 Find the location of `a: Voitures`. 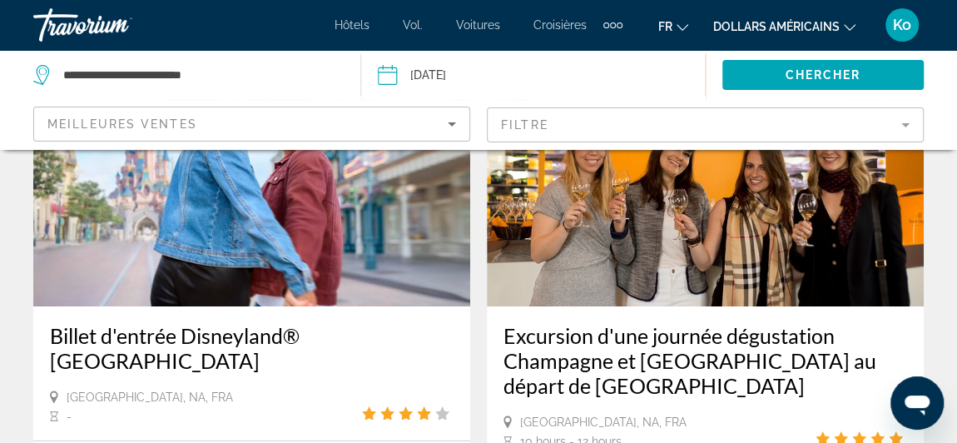

a: Voitures is located at coordinates (478, 25).